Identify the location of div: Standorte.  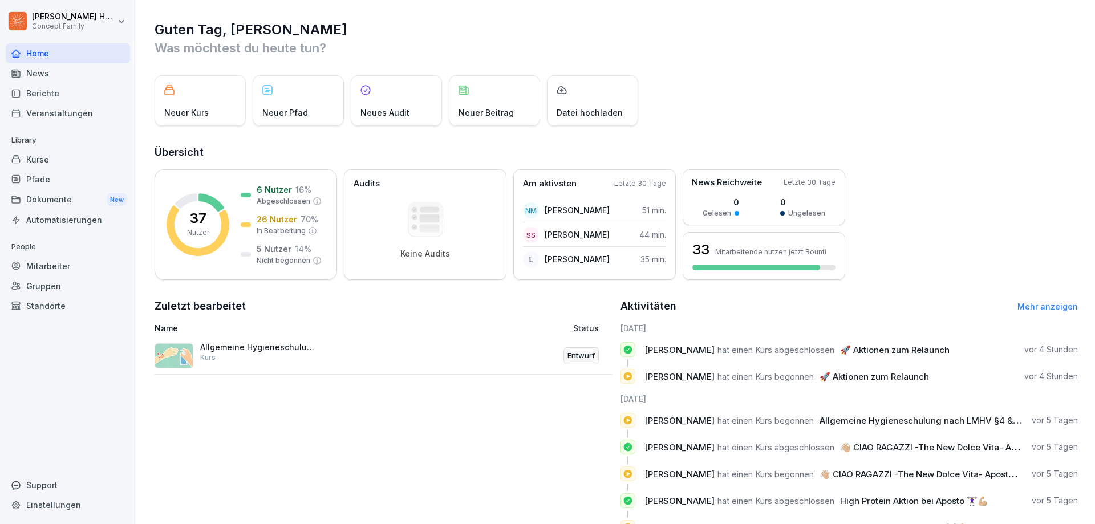
(68, 306).